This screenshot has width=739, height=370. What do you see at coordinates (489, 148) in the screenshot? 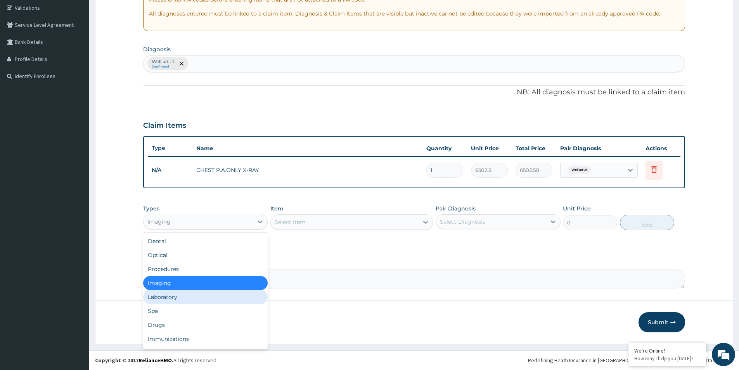
I see `th: Unit Price` at bounding box center [489, 148].